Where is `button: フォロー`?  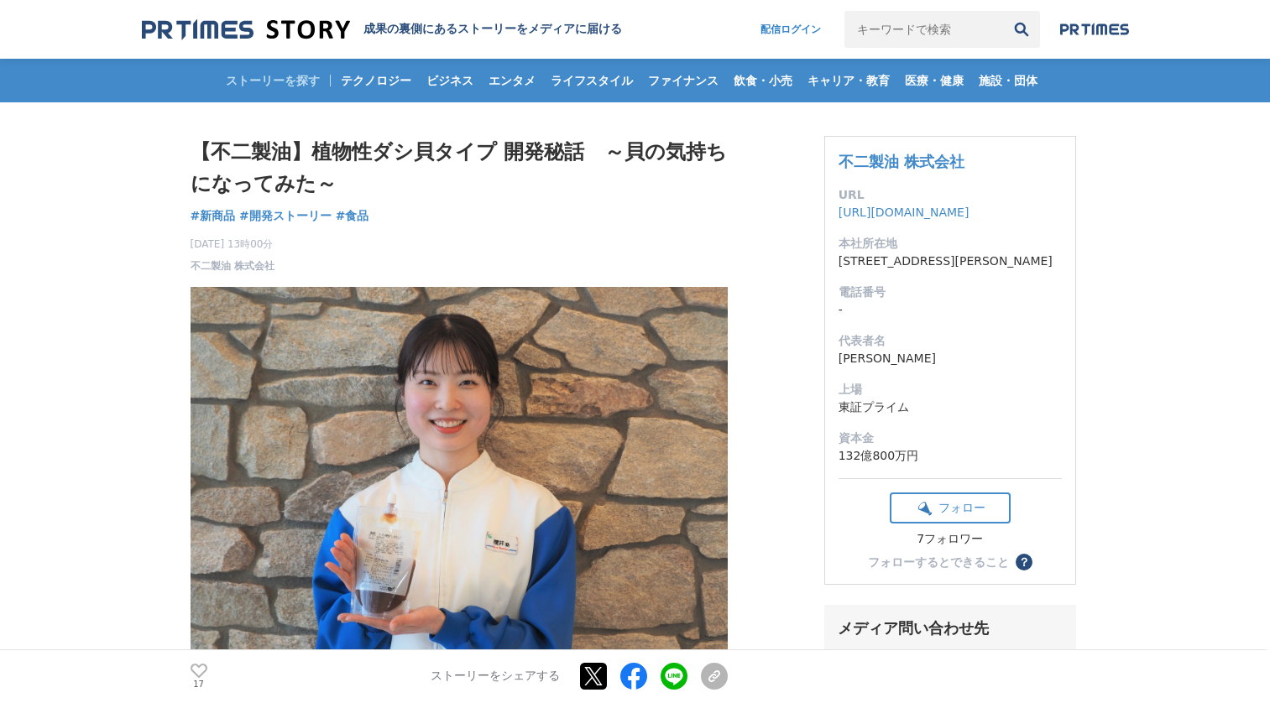 button: フォロー is located at coordinates (950, 508).